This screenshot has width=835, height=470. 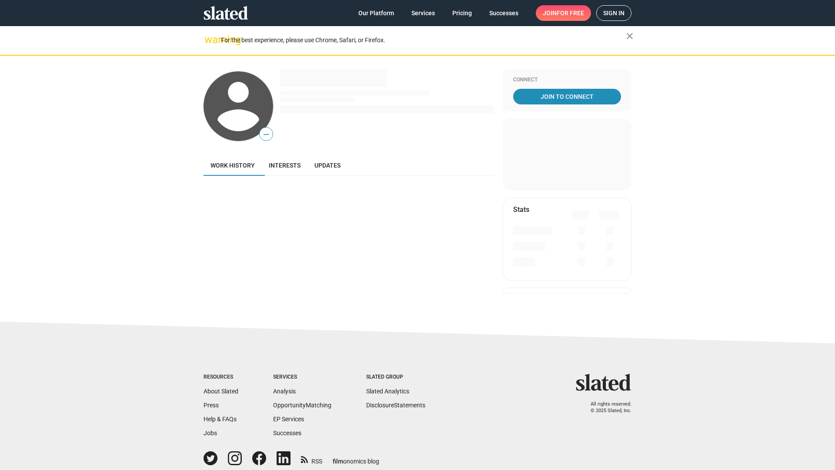 I want to click on a: Jobs, so click(x=210, y=433).